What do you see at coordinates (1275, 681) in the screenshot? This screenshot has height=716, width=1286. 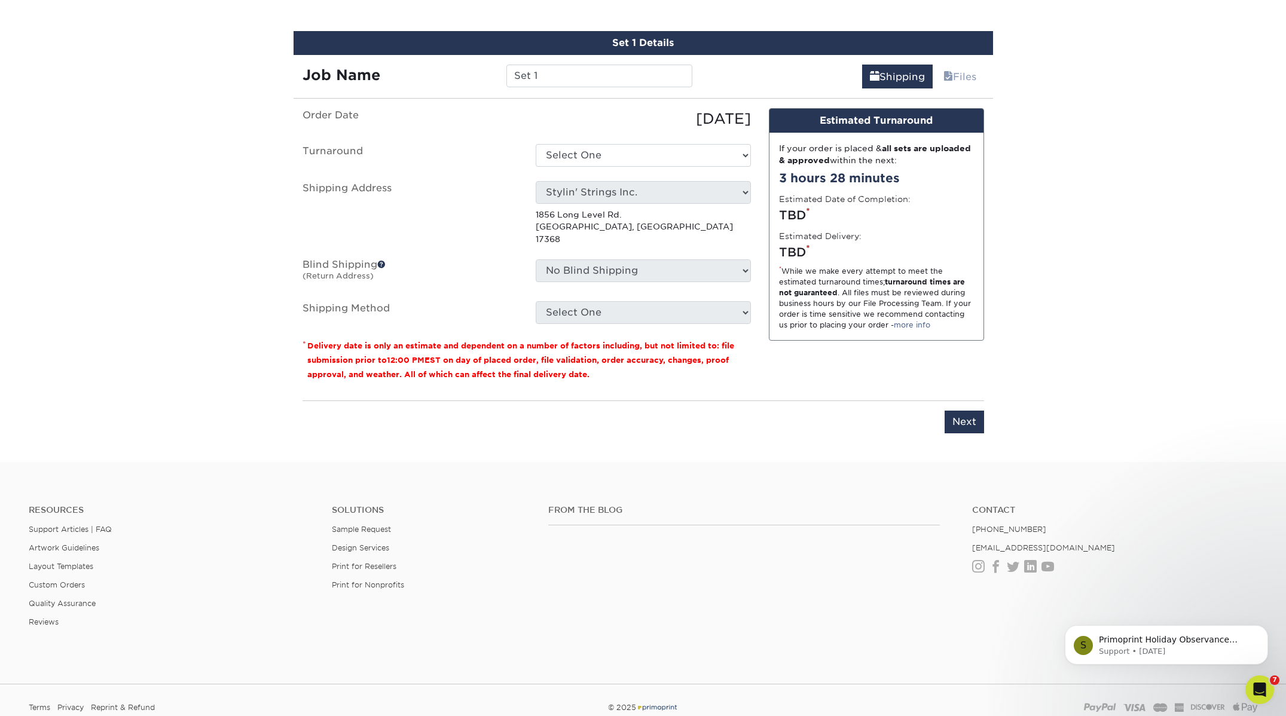 I see `span: 7` at bounding box center [1275, 681].